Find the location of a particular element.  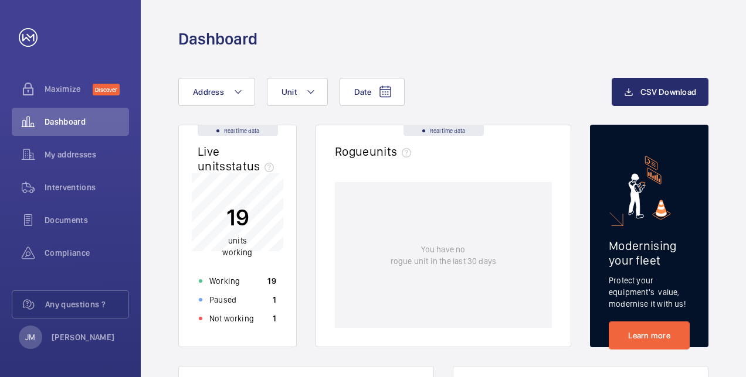

span: Address is located at coordinates (208, 92).